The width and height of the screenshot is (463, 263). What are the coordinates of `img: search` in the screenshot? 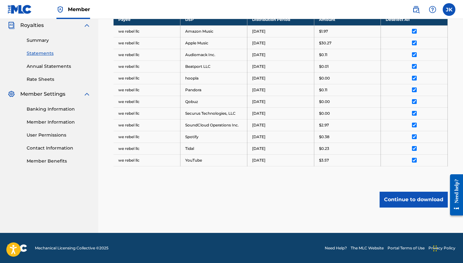 It's located at (416, 10).